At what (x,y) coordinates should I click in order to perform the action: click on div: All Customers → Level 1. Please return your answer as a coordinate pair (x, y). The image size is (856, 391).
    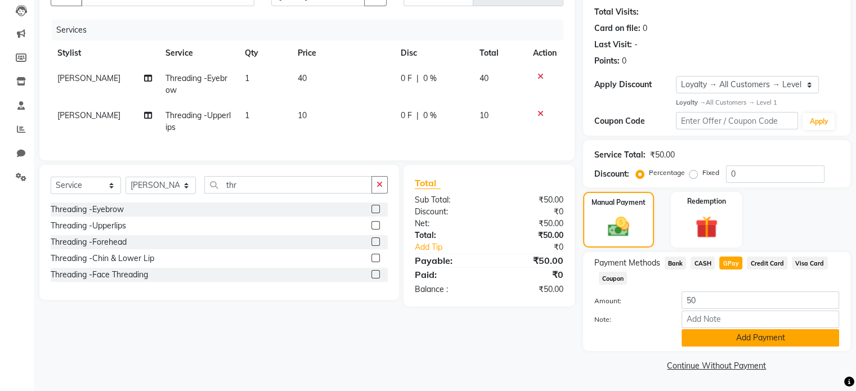
    Looking at the image, I should click on (757, 102).